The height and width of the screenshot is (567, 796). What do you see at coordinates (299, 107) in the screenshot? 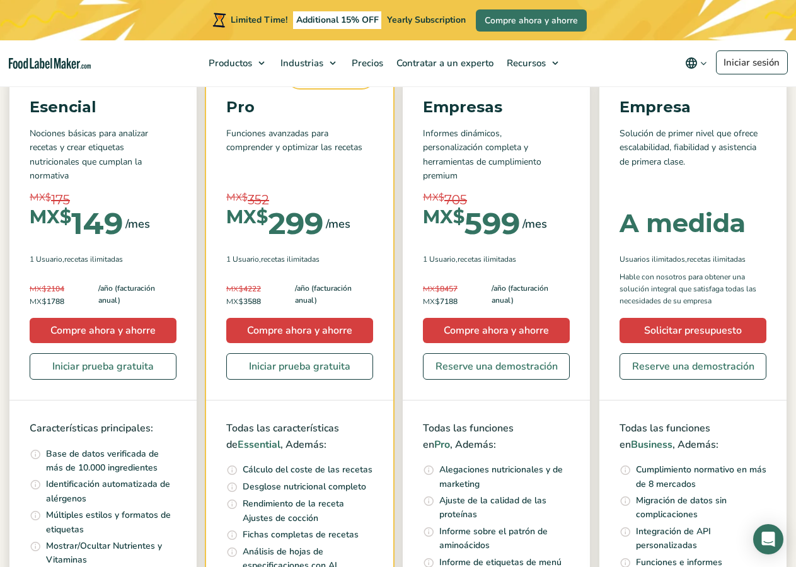
I see `p: Pro` at bounding box center [299, 107].